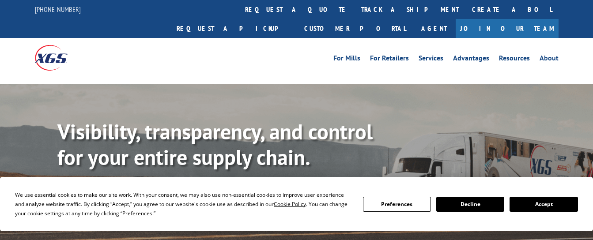  What do you see at coordinates (137, 213) in the screenshot?
I see `span: Preferences` at bounding box center [137, 213].